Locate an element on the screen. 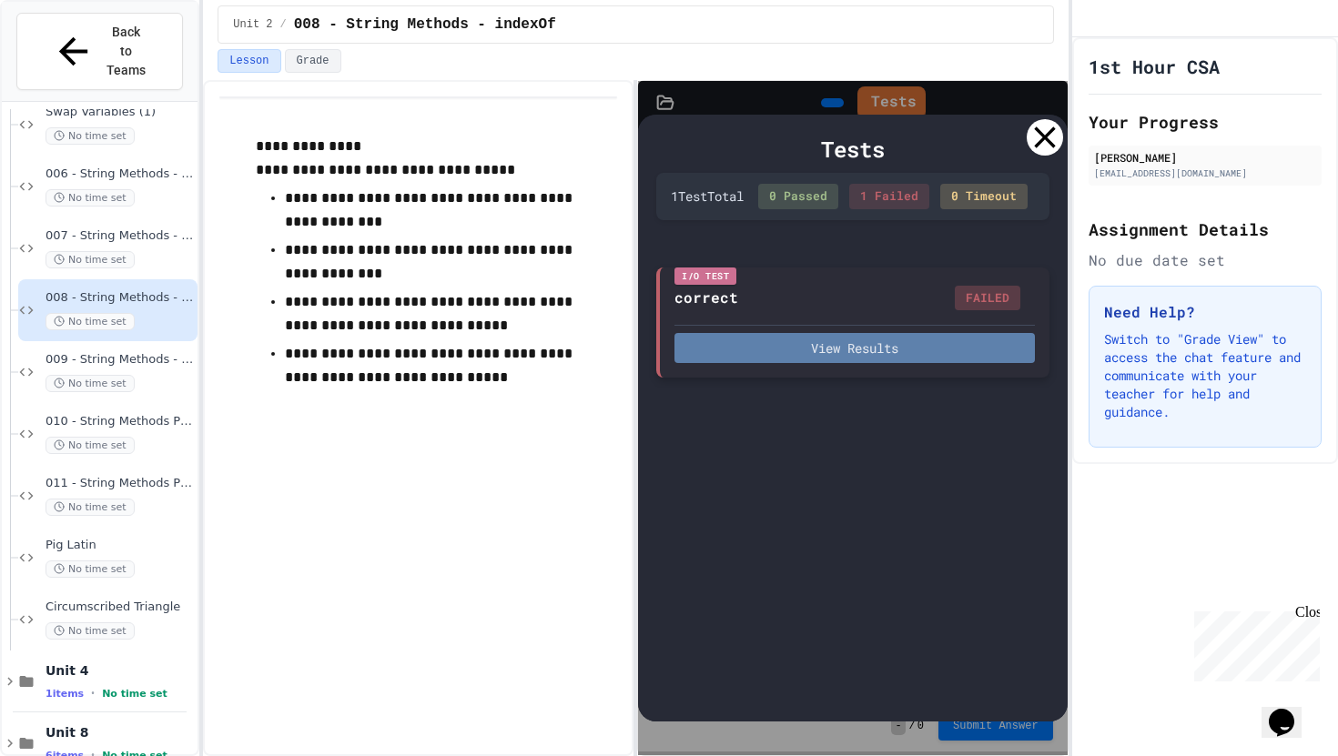  div: 1 Test Total is located at coordinates (707, 196).